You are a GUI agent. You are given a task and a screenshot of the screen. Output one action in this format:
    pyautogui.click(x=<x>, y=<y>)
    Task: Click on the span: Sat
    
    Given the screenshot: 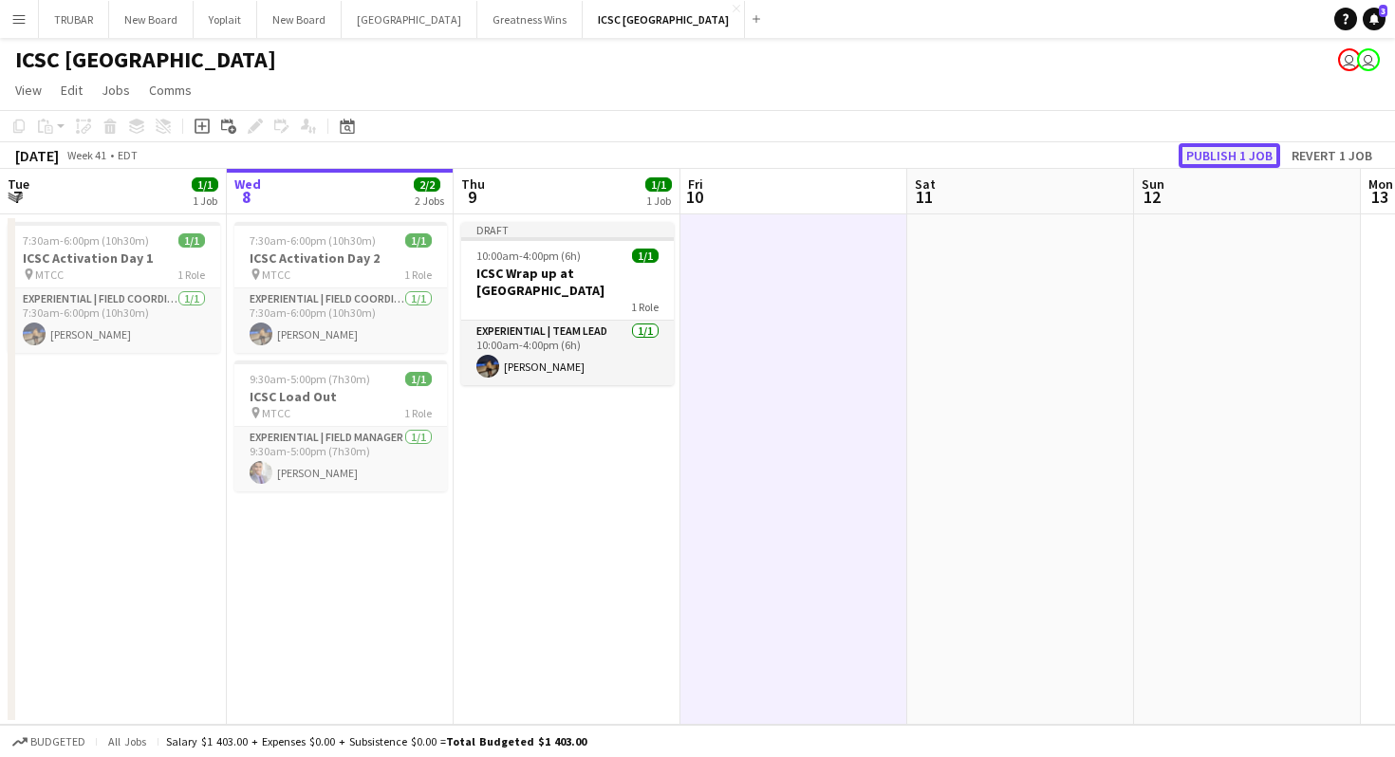 What is the action you would take?
    pyautogui.click(x=925, y=184)
    